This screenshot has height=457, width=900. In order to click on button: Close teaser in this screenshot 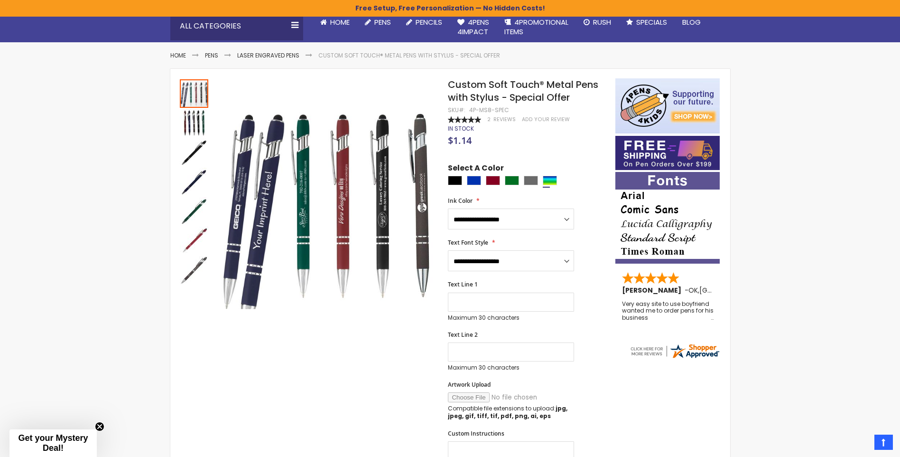, I will do `click(100, 426)`.